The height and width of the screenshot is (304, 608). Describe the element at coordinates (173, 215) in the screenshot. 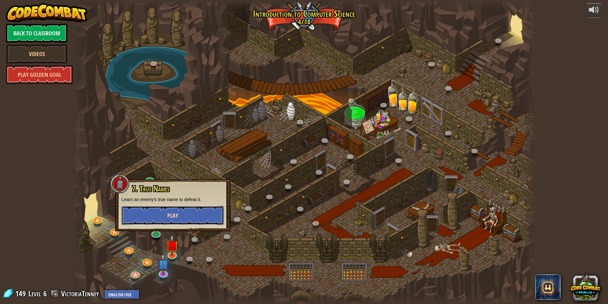

I see `span: Play` at that location.